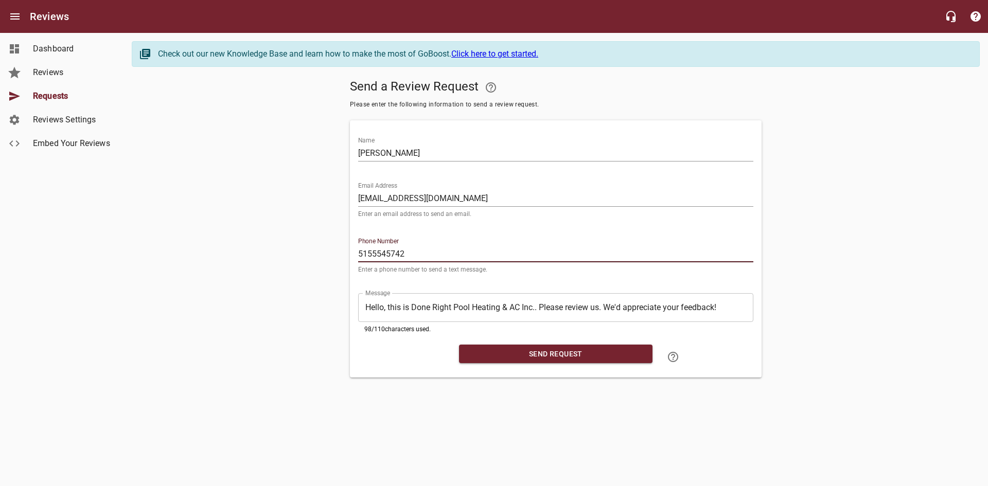  Describe the element at coordinates (951, 16) in the screenshot. I see `button: Live Chat` at that location.